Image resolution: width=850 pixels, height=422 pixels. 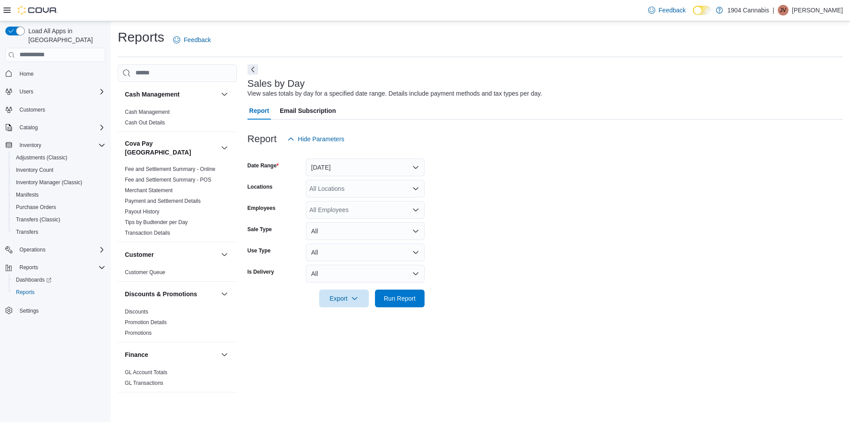 I want to click on a: Payment and Settlement Details, so click(x=162, y=201).